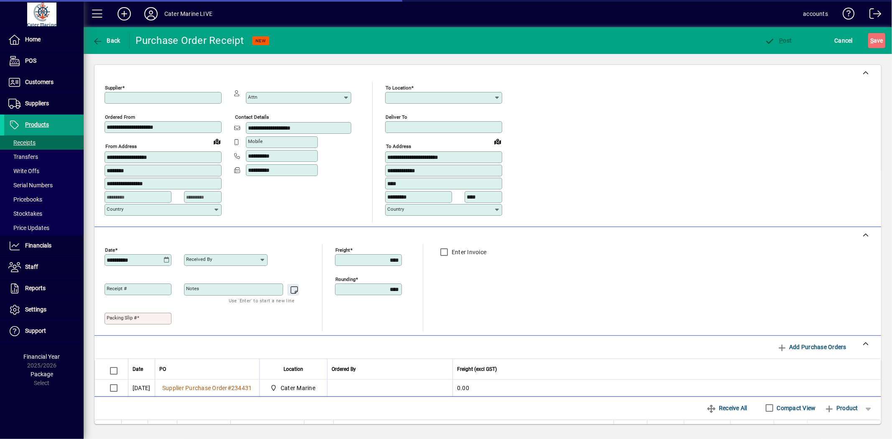  Describe the element at coordinates (39, 82) in the screenshot. I see `span: Customers` at that location.